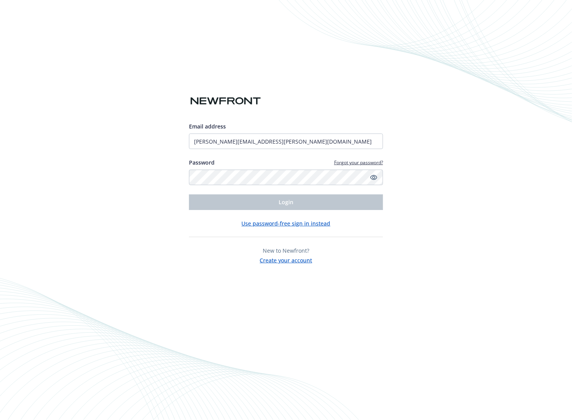  Describe the element at coordinates (286, 177) in the screenshot. I see `input: Enter your password` at that location.